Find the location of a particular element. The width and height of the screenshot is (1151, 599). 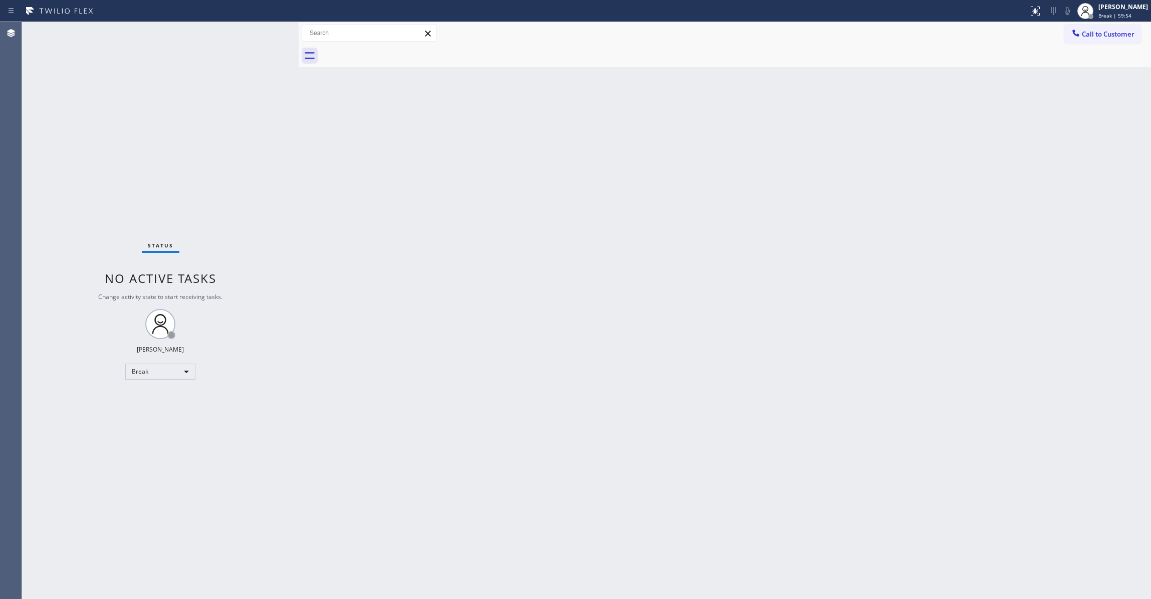

span: Change activity state to start receiving tasks. is located at coordinates (160, 297).